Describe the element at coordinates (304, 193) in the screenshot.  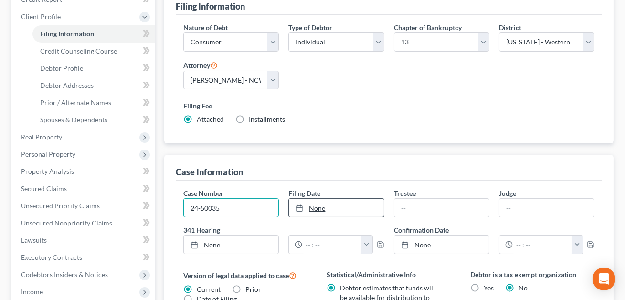
I see `label: Filing Date` at that location.